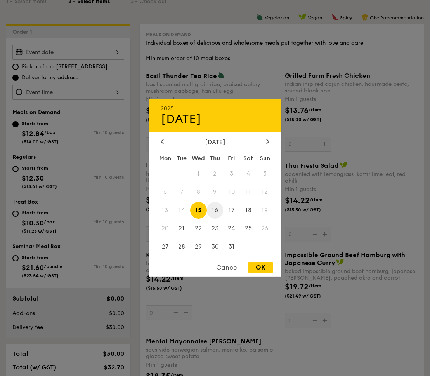 The image size is (430, 376). Describe the element at coordinates (165, 246) in the screenshot. I see `span: 27` at that location.